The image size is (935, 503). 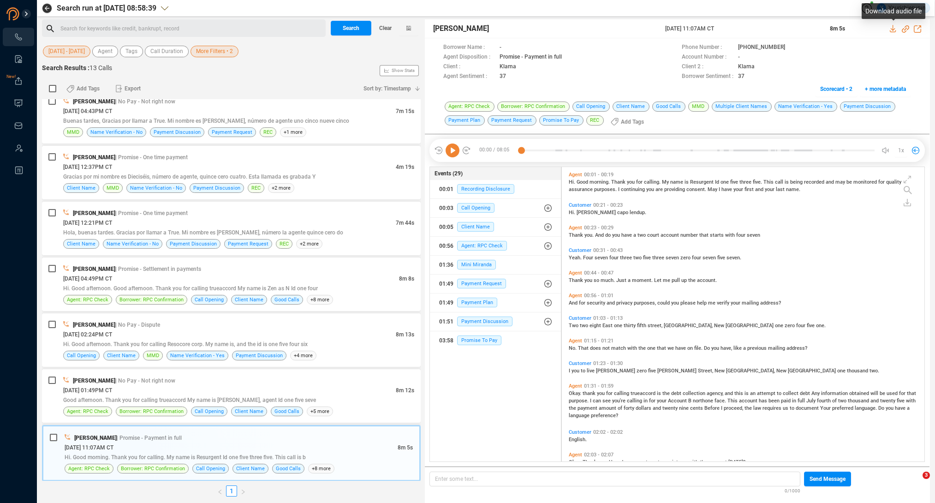 I want to click on span: Street,, so click(x=706, y=370).